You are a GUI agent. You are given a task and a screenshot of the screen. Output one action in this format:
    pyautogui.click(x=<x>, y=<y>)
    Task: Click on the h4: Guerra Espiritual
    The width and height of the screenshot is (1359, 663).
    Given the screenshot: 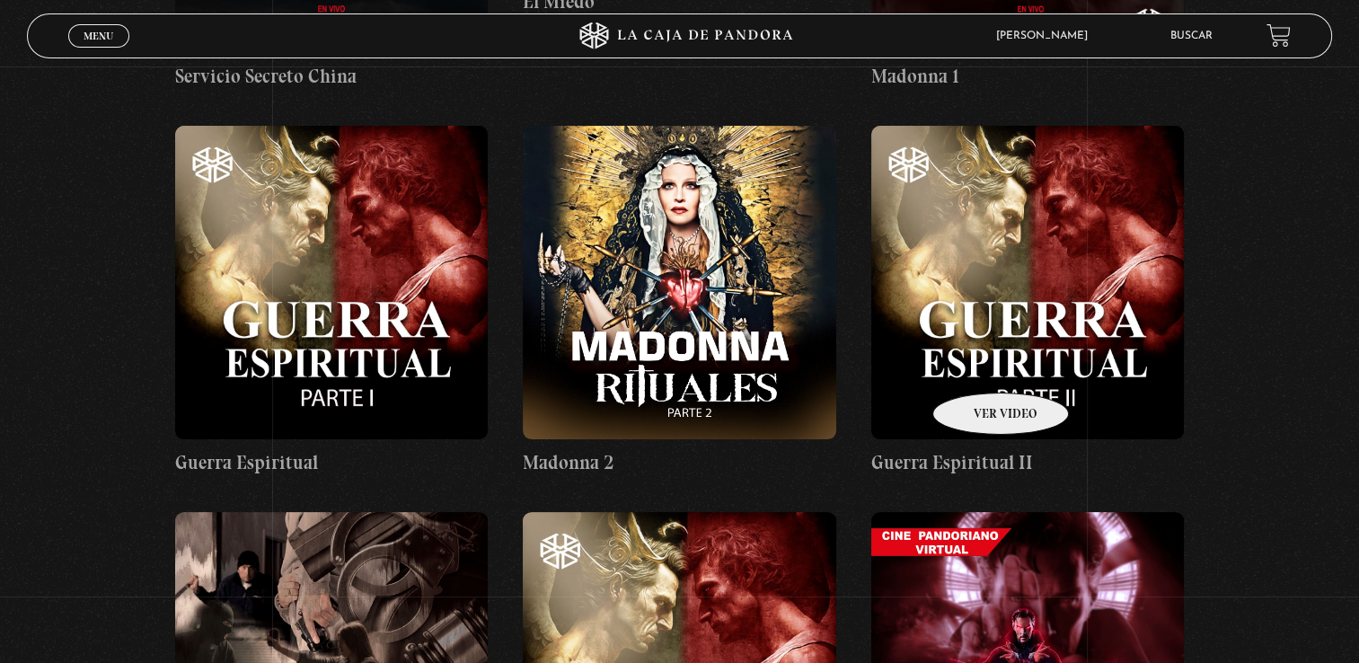 What is the action you would take?
    pyautogui.click(x=331, y=462)
    